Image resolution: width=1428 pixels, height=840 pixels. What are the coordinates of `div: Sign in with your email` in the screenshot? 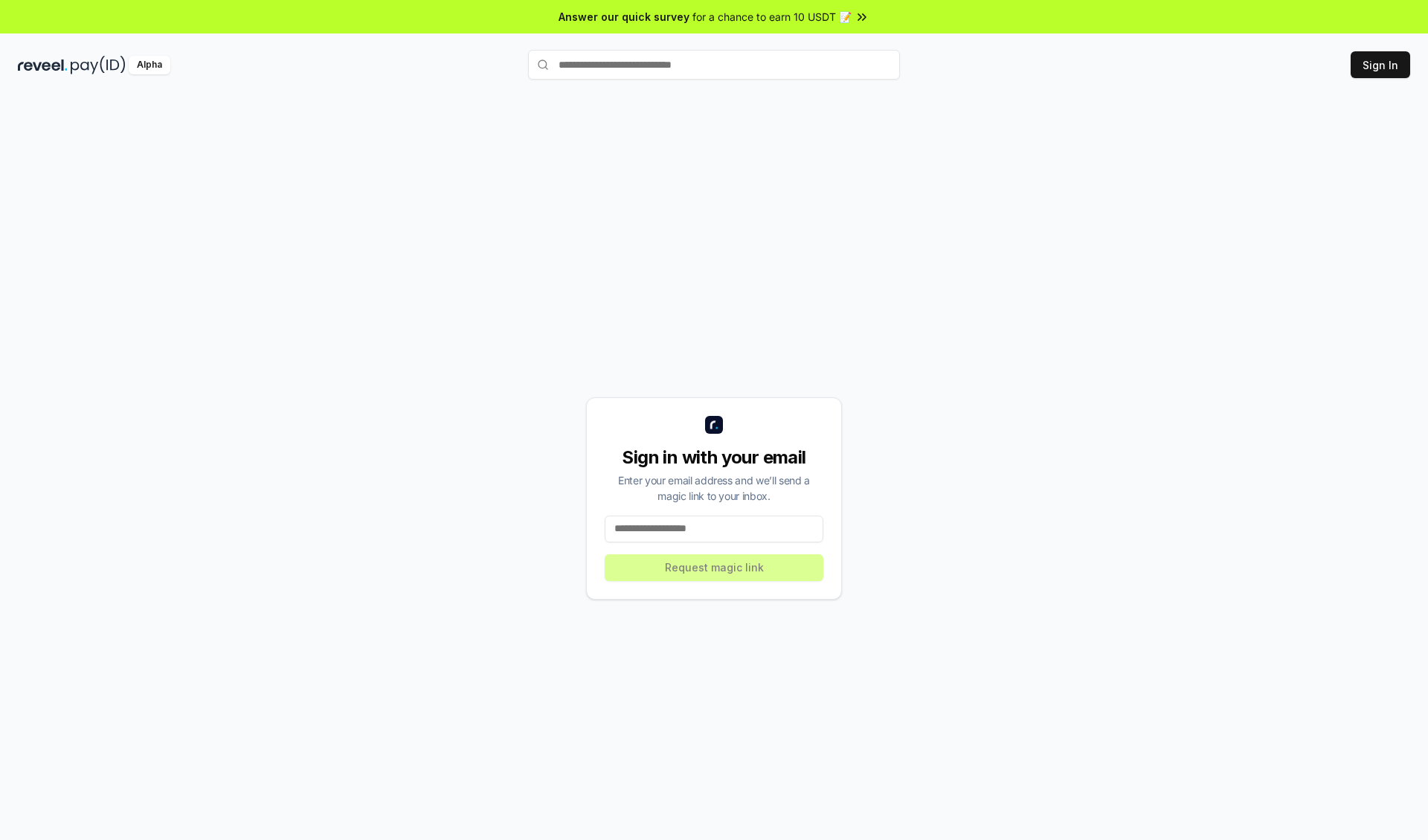 It's located at (714, 457).